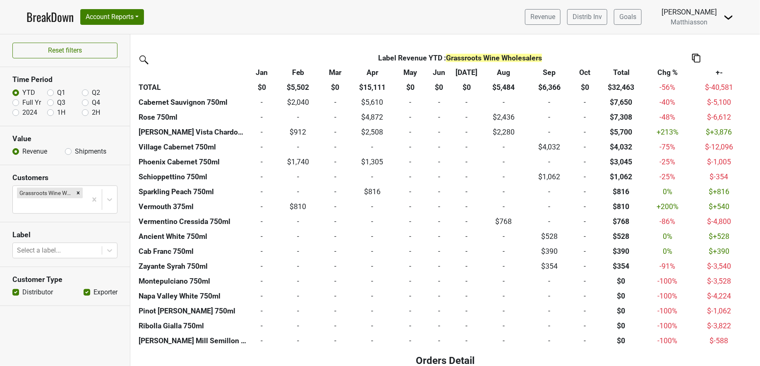  What do you see at coordinates (621, 73) in the screenshot?
I see `th: Total: activate to sort column ascending` at bounding box center [621, 73].